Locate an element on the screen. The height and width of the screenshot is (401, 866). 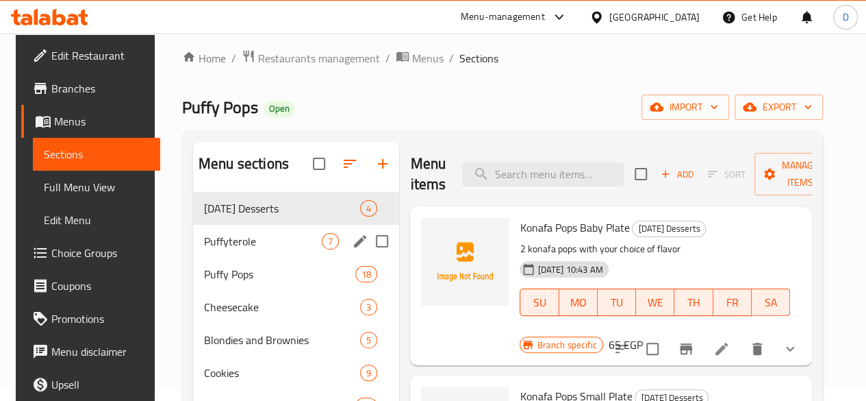
div: Cheesecake3 is located at coordinates (296, 307).